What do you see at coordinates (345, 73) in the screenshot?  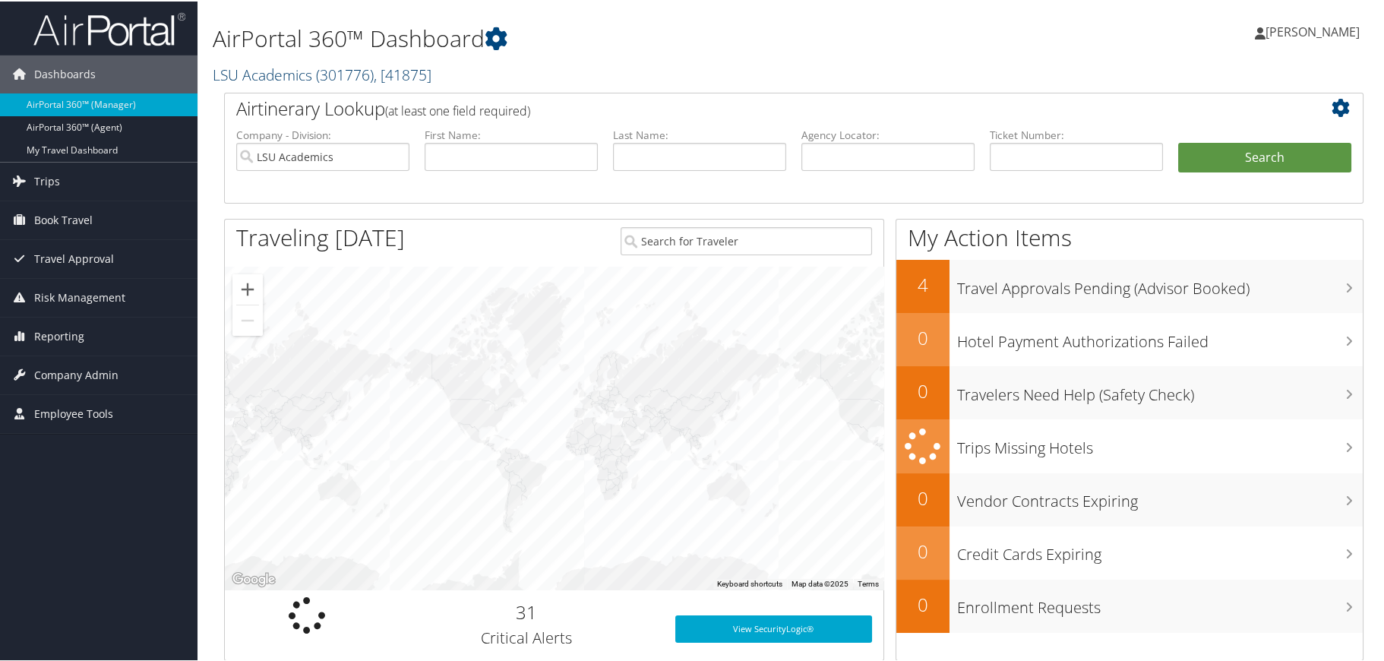 I see `span: ( 301776 )` at bounding box center [345, 73].